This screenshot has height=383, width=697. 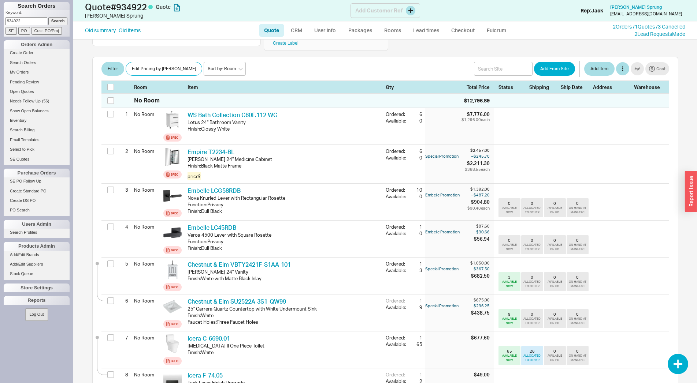 What do you see at coordinates (478, 208) in the screenshot?
I see `div: $90.48 each` at bounding box center [478, 208].